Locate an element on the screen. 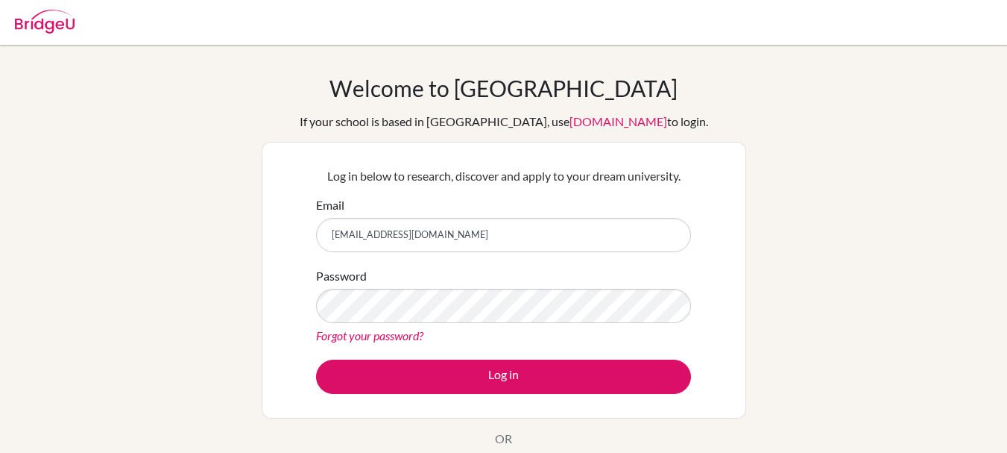 Image resolution: width=1007 pixels, height=453 pixels. button: Log in is located at coordinates (503, 377).